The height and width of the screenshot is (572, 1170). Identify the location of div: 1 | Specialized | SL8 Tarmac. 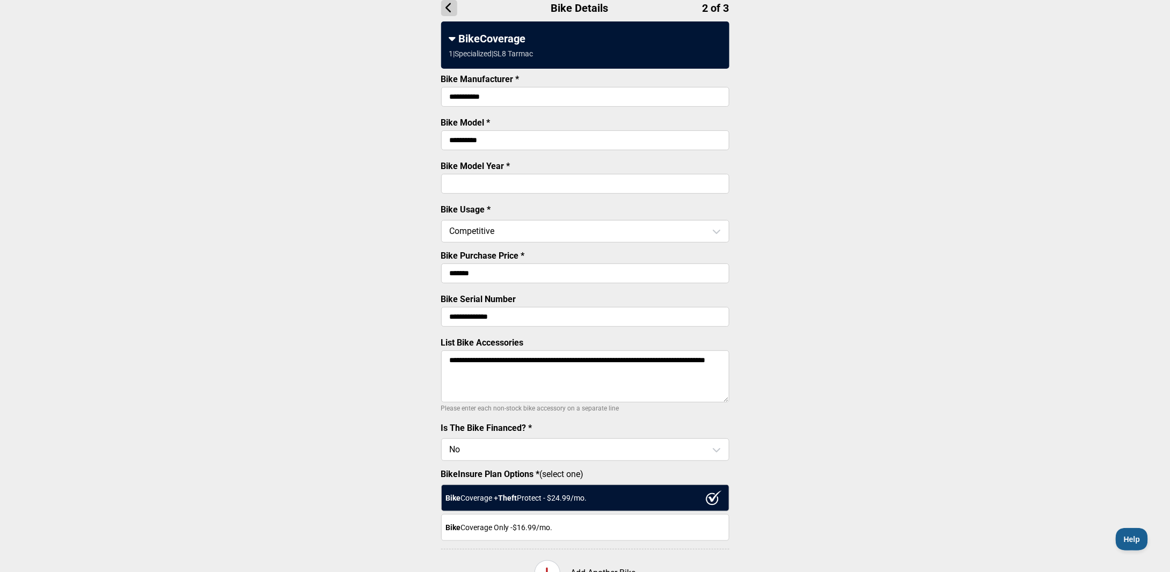
(491, 54).